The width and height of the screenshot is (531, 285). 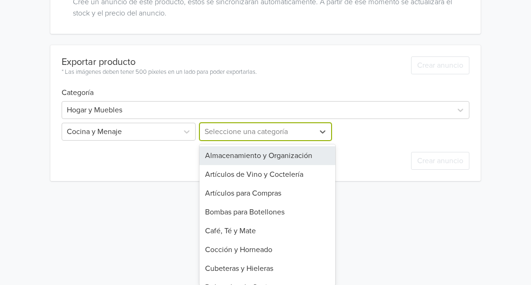 I want to click on div: Café, Té y Mate, so click(x=267, y=231).